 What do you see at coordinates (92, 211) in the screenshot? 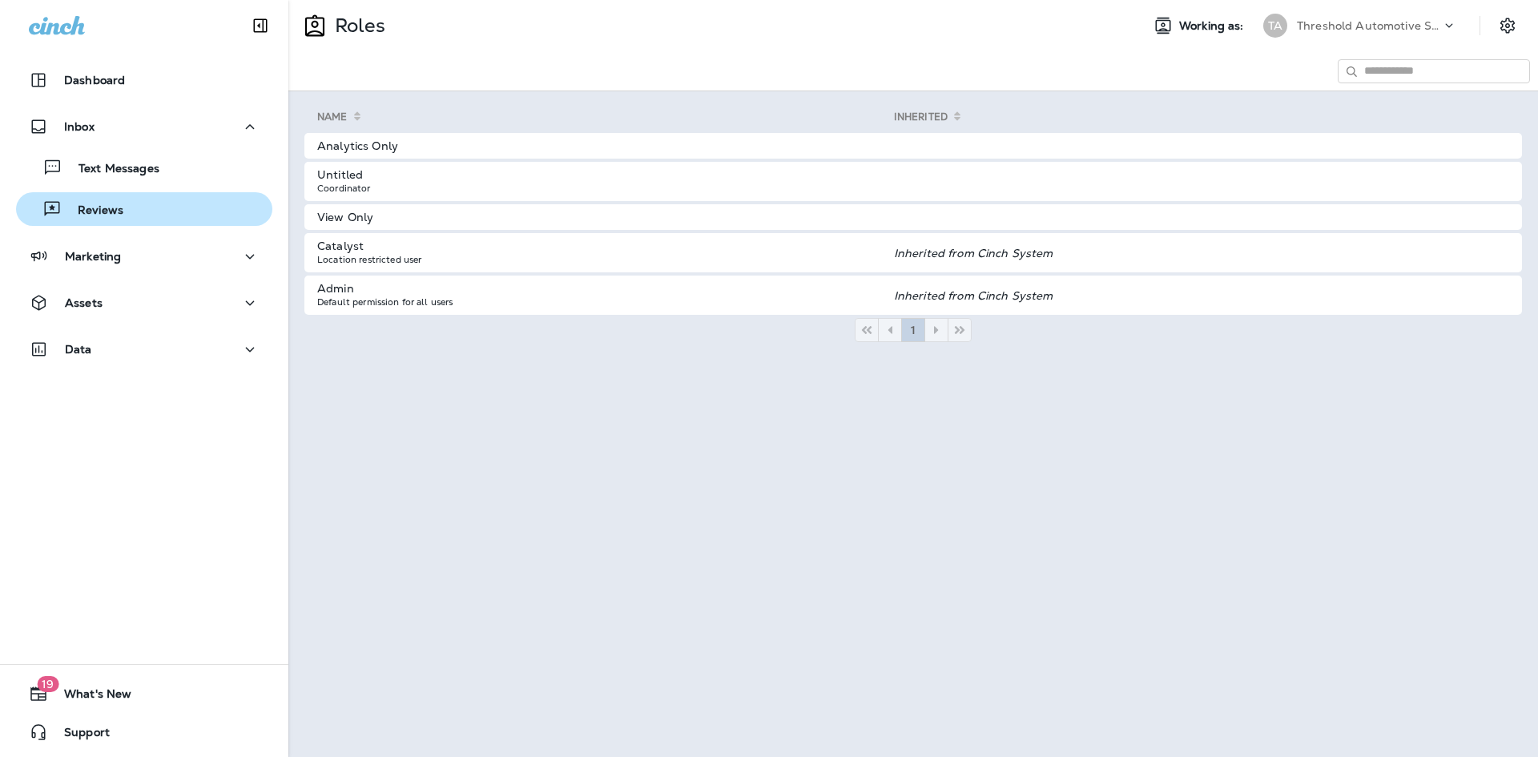
I see `p: Reviews` at bounding box center [92, 211].